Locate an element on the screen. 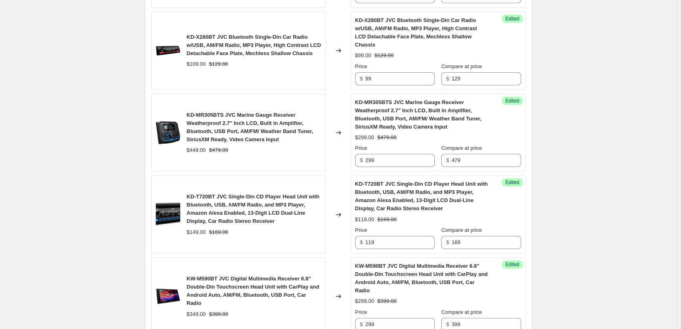  img: 22_KD-X280BT_K_ANGLE_80x.jpg is located at coordinates (168, 51).